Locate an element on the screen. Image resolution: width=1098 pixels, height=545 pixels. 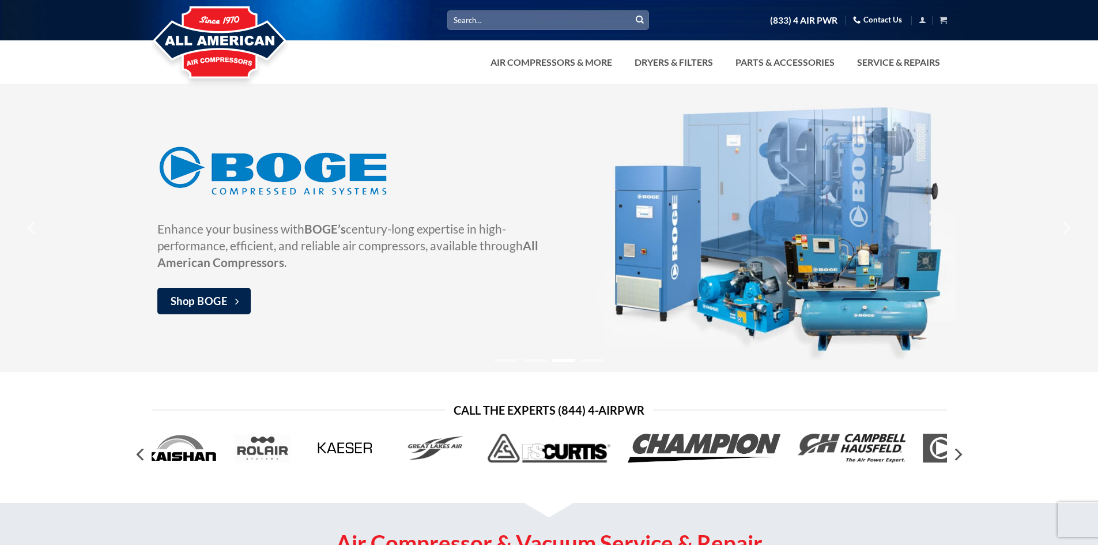
span: Shop BOGE is located at coordinates (199, 301).